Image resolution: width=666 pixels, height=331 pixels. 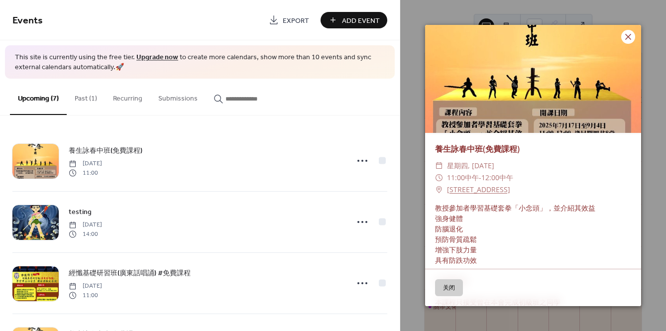 I want to click on span: This site is currently using the free tier. to create more calendars, show more than 10 events an..., so click(x=200, y=62).